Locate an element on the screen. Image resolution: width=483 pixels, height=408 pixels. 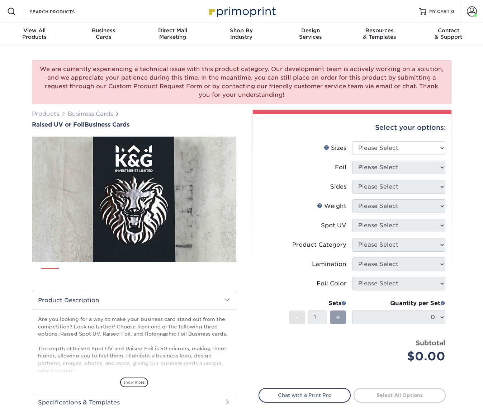
div: Lamination is located at coordinates (329, 264).